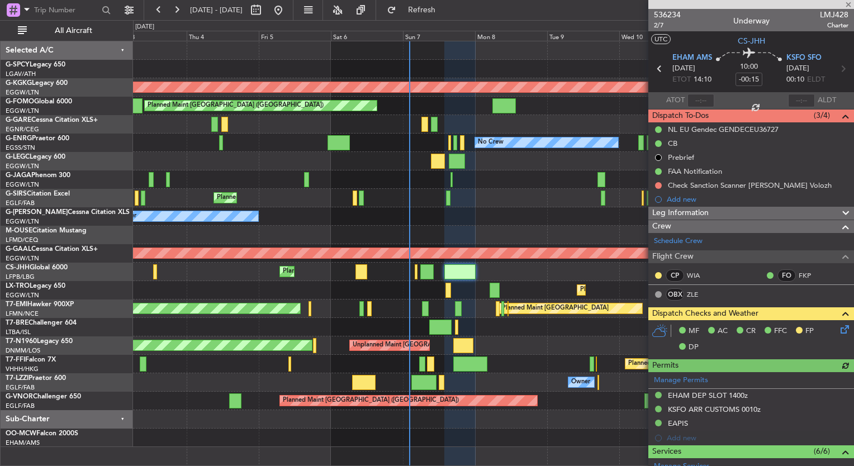  What do you see at coordinates (22, 129) in the screenshot?
I see `a: EGNR/CEG` at bounding box center [22, 129].